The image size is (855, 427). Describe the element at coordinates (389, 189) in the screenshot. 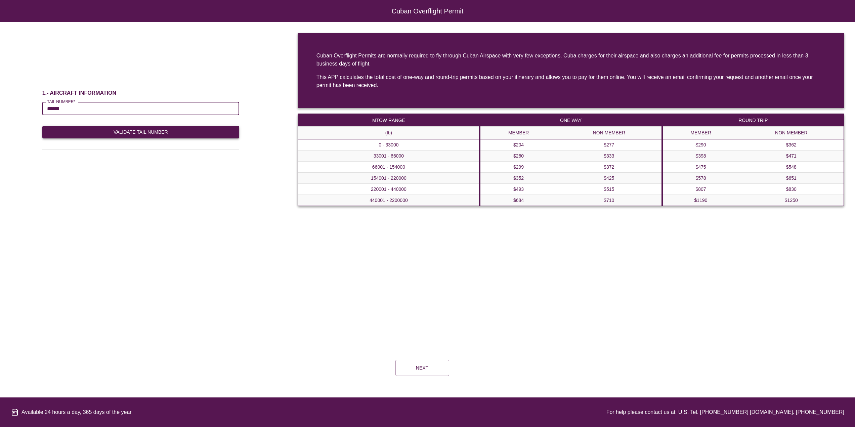

I see `th: 220001 - 440000` at that location.